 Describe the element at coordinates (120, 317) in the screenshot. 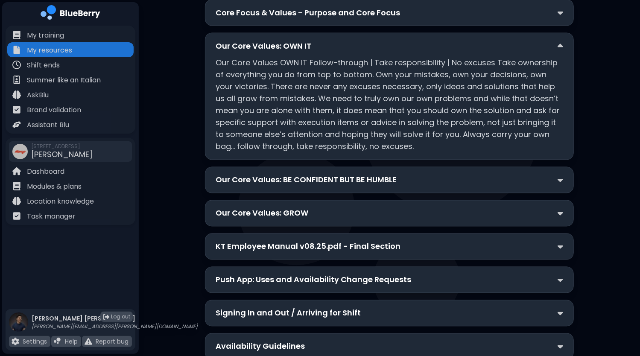

I see `span: Log out` at that location.